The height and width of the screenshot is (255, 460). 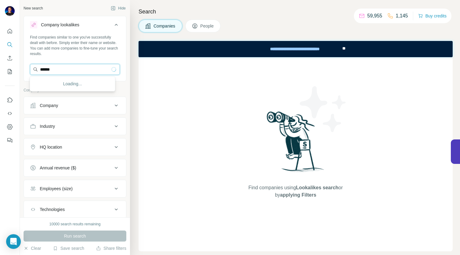 What do you see at coordinates (295, 12) in the screenshot?
I see `h4: Search` at bounding box center [295, 12].